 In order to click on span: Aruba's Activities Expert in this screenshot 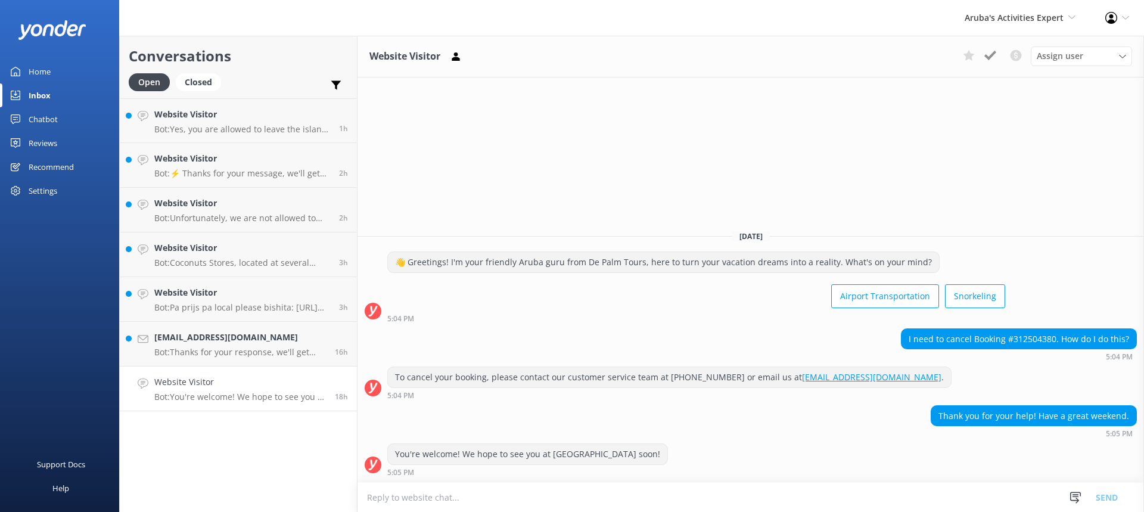, I will do `click(1014, 17)`.